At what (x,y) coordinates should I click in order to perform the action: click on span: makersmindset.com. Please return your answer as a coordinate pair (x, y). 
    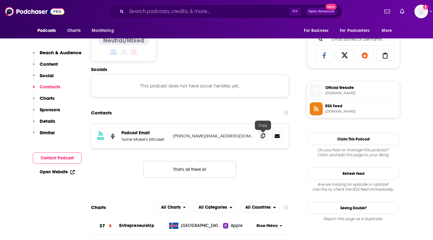
    Looking at the image, I should click on (361, 93).